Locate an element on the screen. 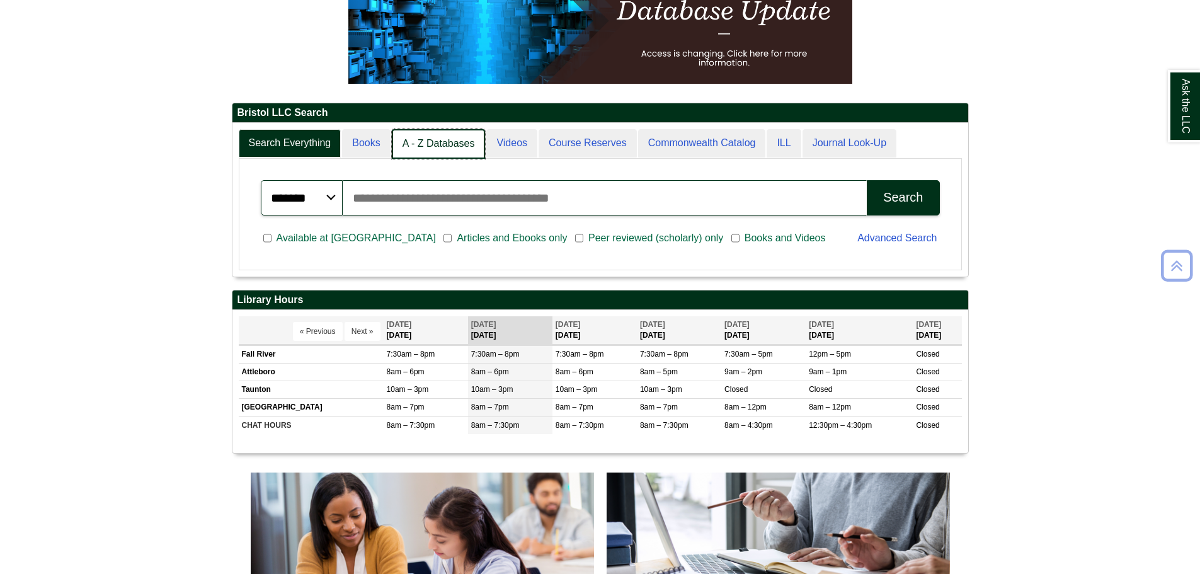  a: Books is located at coordinates (366, 143).